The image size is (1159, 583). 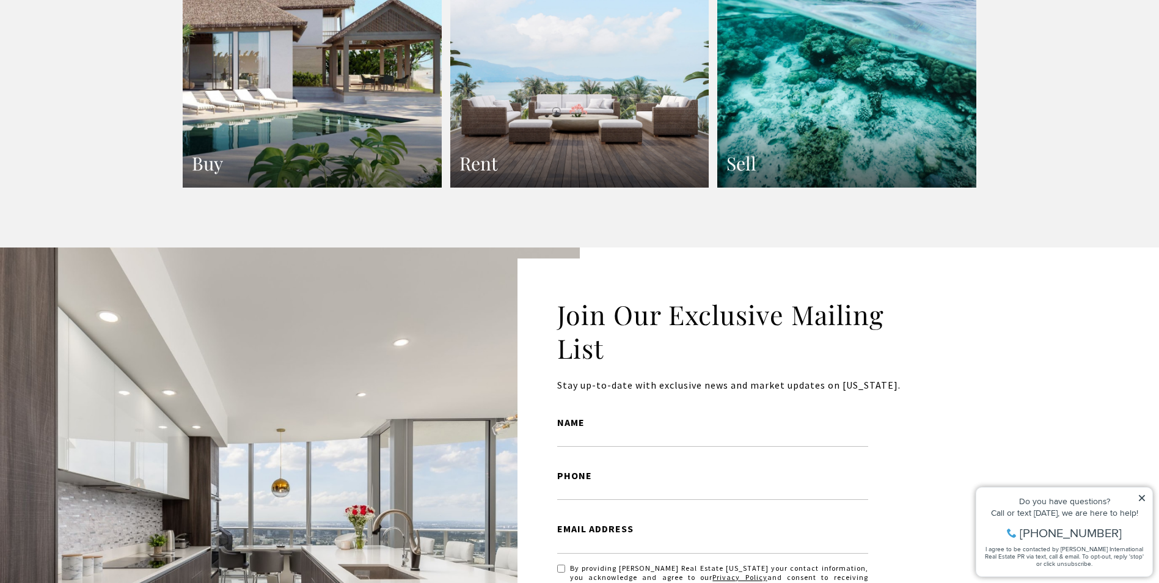 What do you see at coordinates (736, 332) in the screenshot?
I see `h2: Join Our Exclusive Mailing List` at bounding box center [736, 332].